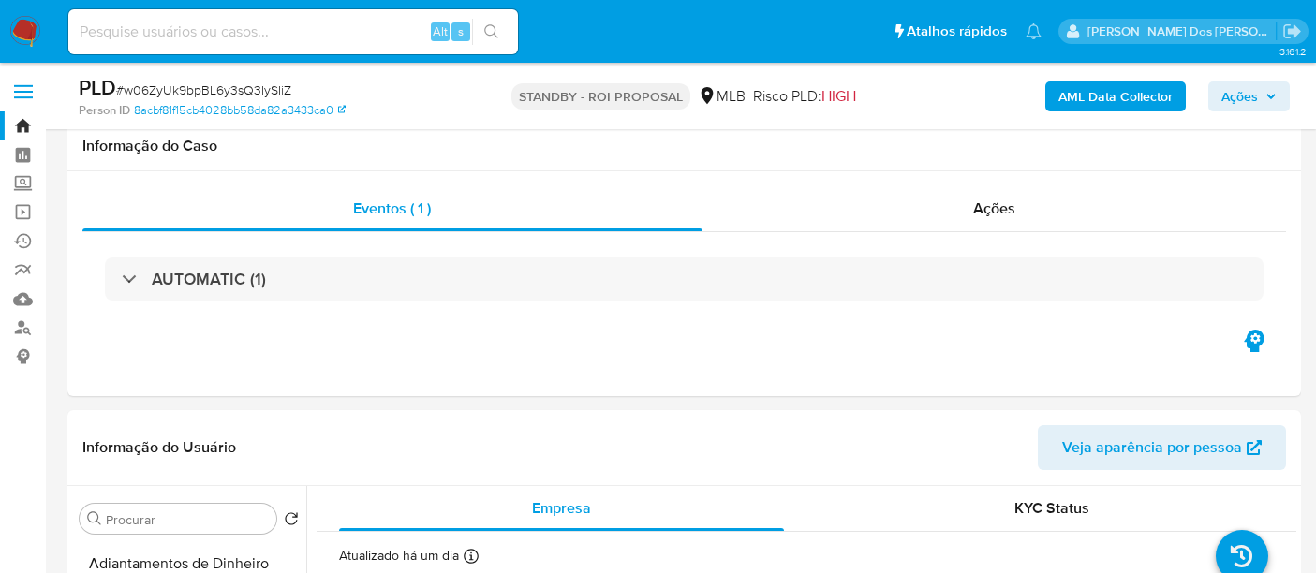 The height and width of the screenshot is (573, 1316). I want to click on button: Veja aparência por pessoa, so click(1162, 448).